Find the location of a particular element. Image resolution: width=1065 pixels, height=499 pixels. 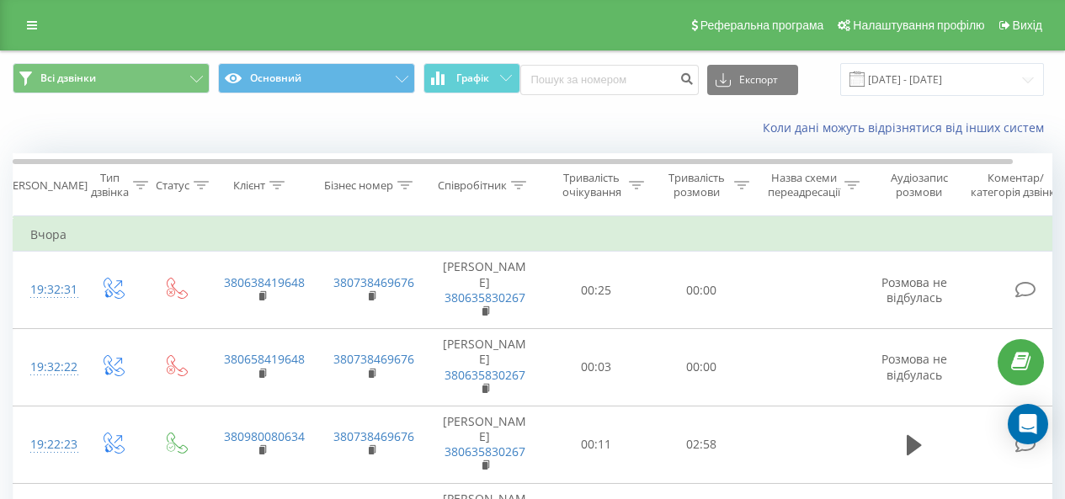

td: 00:03 is located at coordinates (596, 368).